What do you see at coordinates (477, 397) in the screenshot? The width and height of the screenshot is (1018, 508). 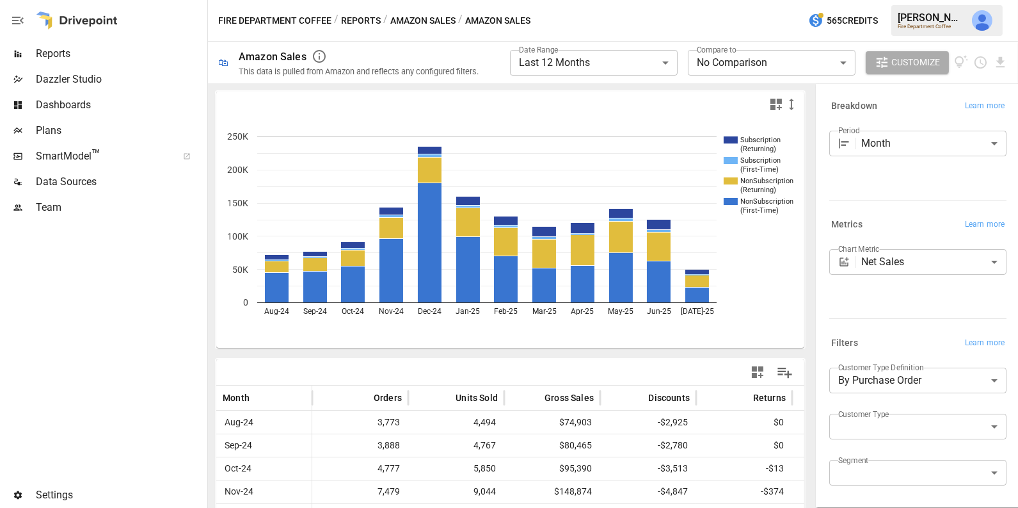 I see `span: Units Sold` at bounding box center [477, 397].